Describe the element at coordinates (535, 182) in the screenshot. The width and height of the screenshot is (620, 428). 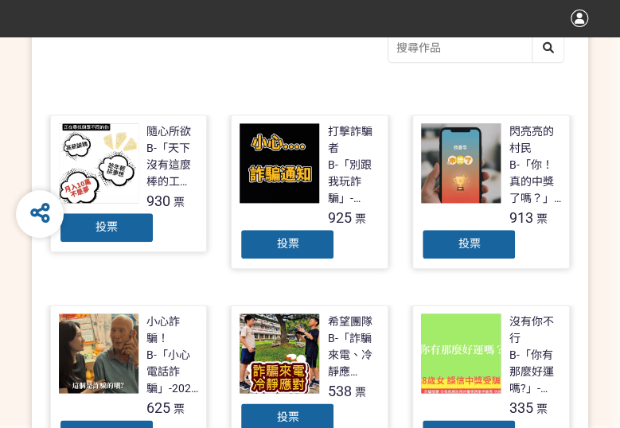
I see `div: B-「你！真的中獎了嗎？」- 2025新竹市反詐視界影片徵件` at that location.